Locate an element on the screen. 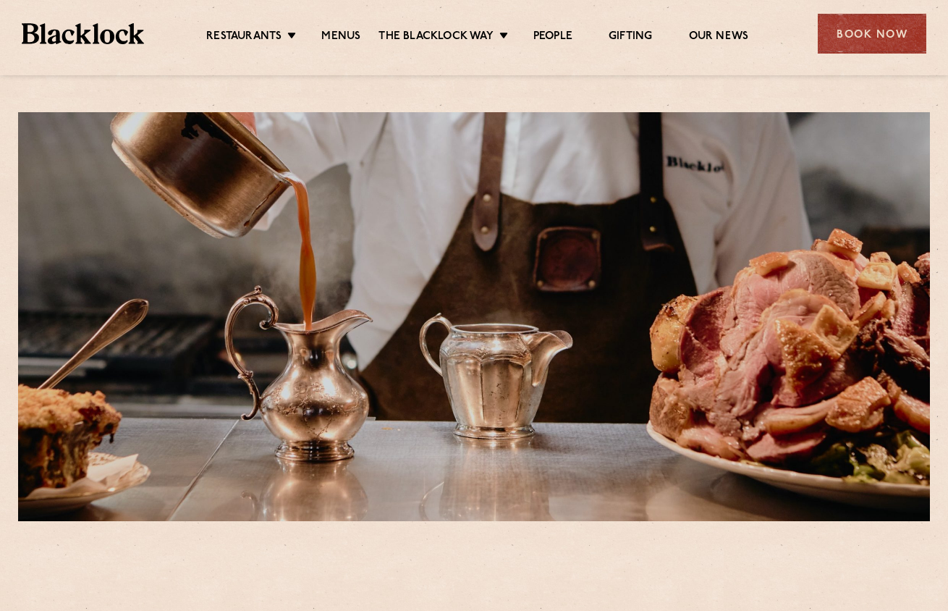 The width and height of the screenshot is (948, 611). div: Book Now is located at coordinates (872, 33).